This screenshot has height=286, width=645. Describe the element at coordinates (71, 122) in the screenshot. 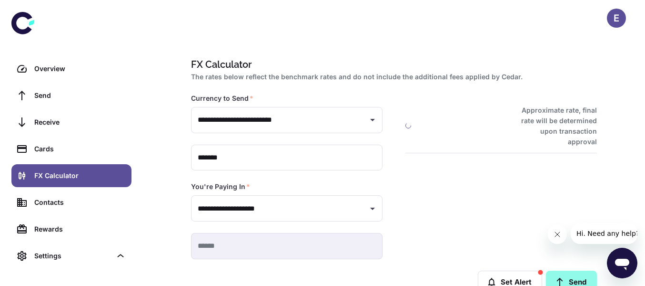

I see `a: Receive` at that location.